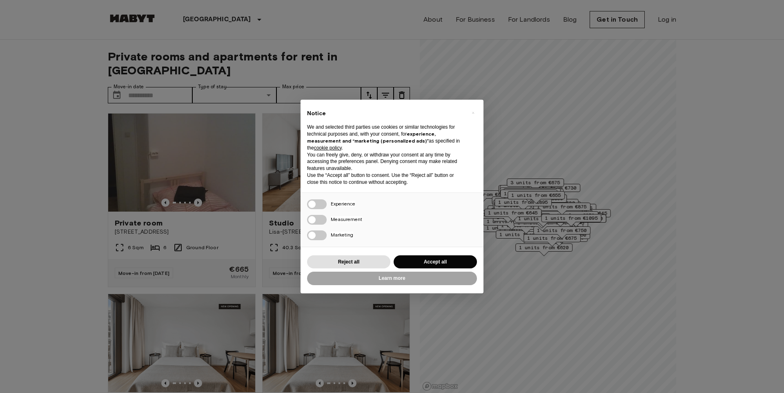 This screenshot has height=393, width=784. Describe the element at coordinates (435, 262) in the screenshot. I see `button: Accept all` at that location.